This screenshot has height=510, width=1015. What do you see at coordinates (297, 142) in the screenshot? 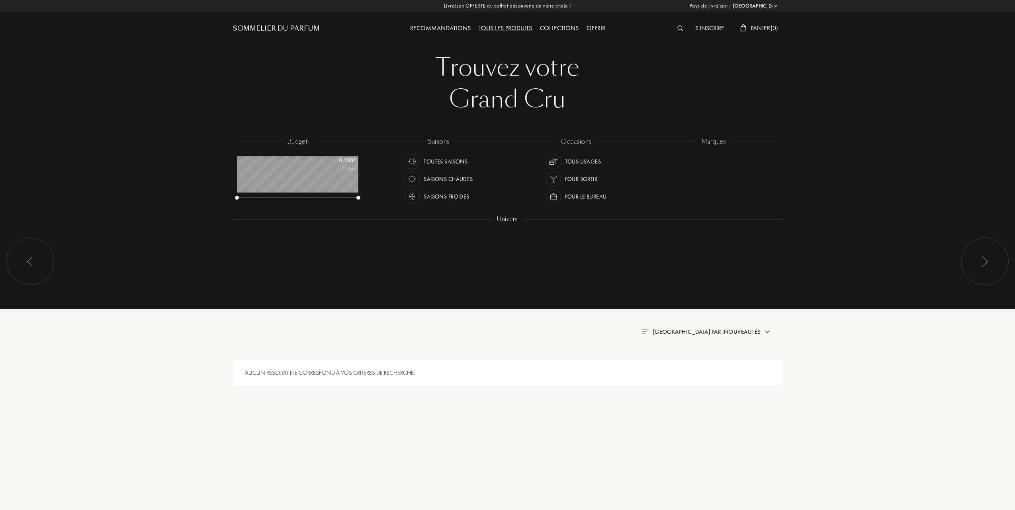
I see `div: budget` at bounding box center [297, 142].